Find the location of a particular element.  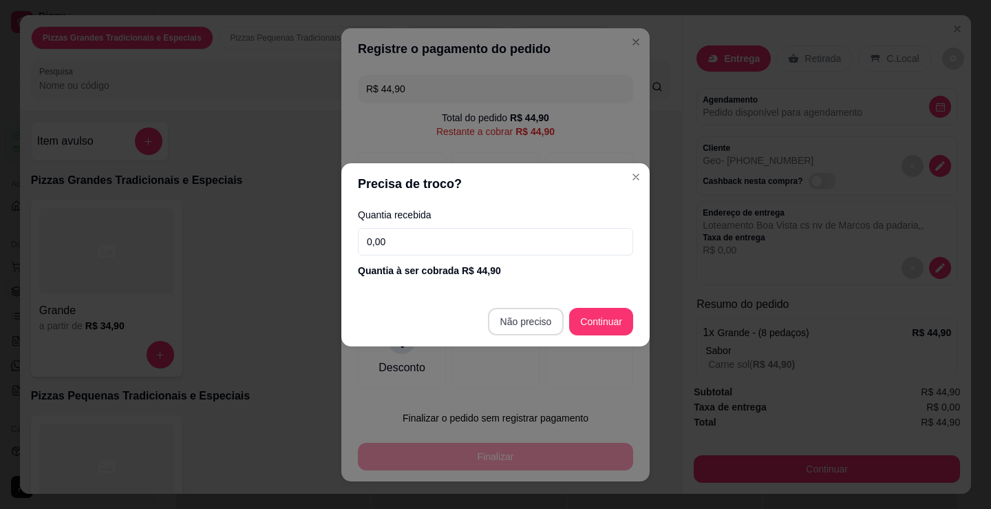

header: Precisa de troco? is located at coordinates (495, 184).